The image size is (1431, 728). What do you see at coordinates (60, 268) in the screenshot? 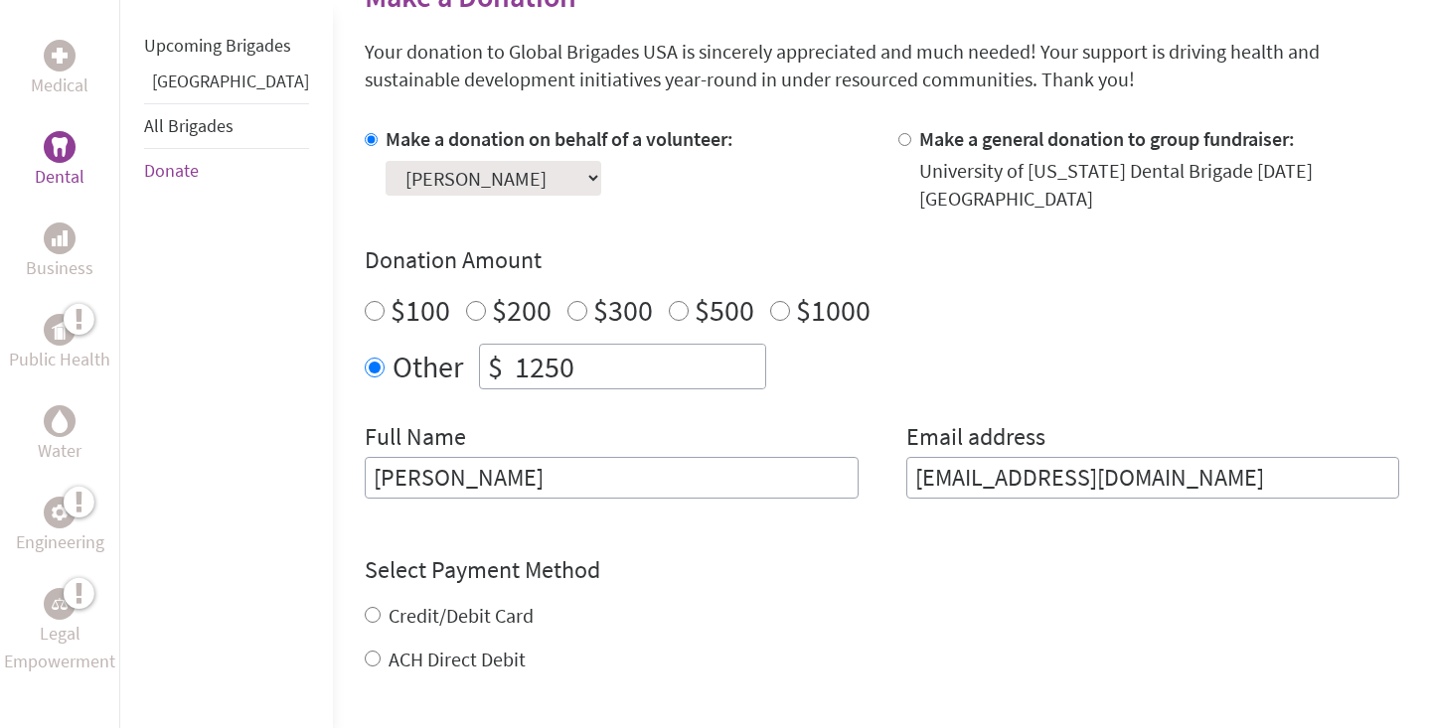
I see `p: Business` at bounding box center [60, 268].